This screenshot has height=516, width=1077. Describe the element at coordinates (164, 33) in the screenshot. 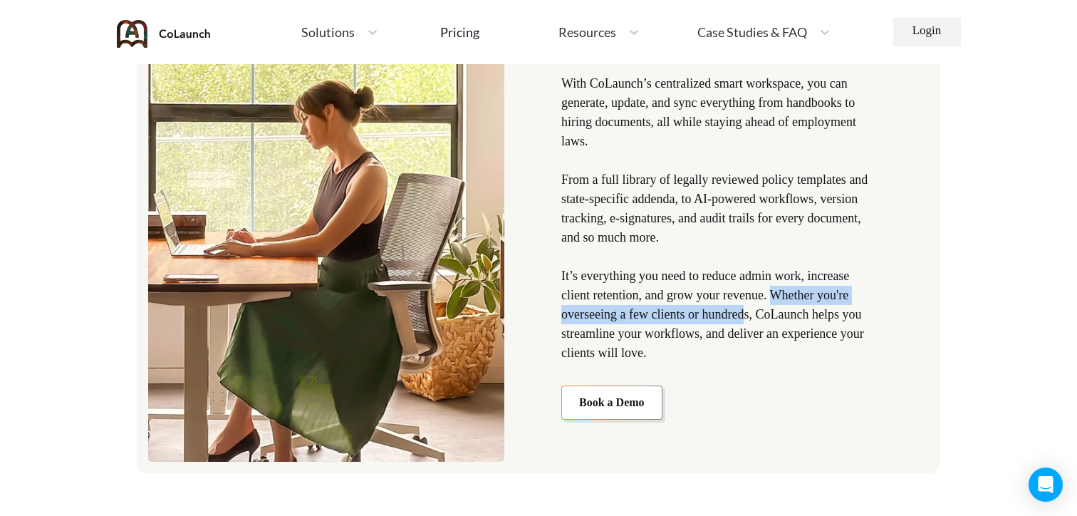

I see `img: coLaunch` at that location.